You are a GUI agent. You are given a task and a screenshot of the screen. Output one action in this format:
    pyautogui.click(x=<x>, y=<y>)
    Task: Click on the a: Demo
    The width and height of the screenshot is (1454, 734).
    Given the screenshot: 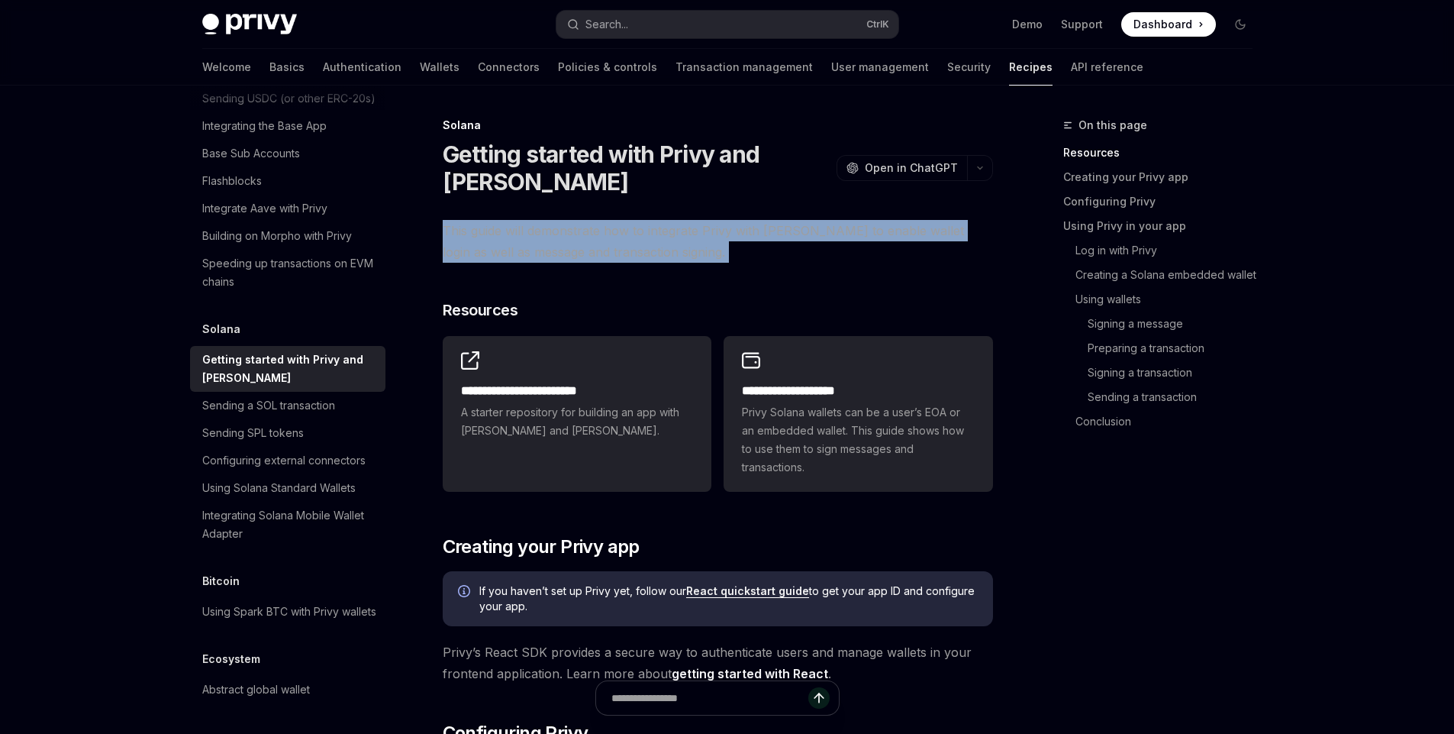 What is the action you would take?
    pyautogui.click(x=1027, y=24)
    